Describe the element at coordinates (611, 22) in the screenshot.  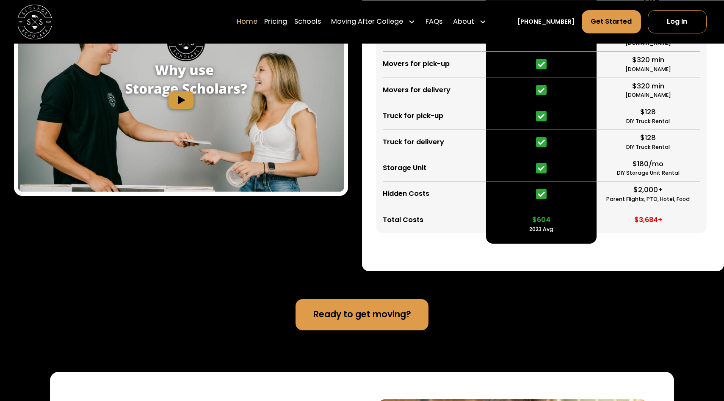
I see `a: Get Started` at that location.